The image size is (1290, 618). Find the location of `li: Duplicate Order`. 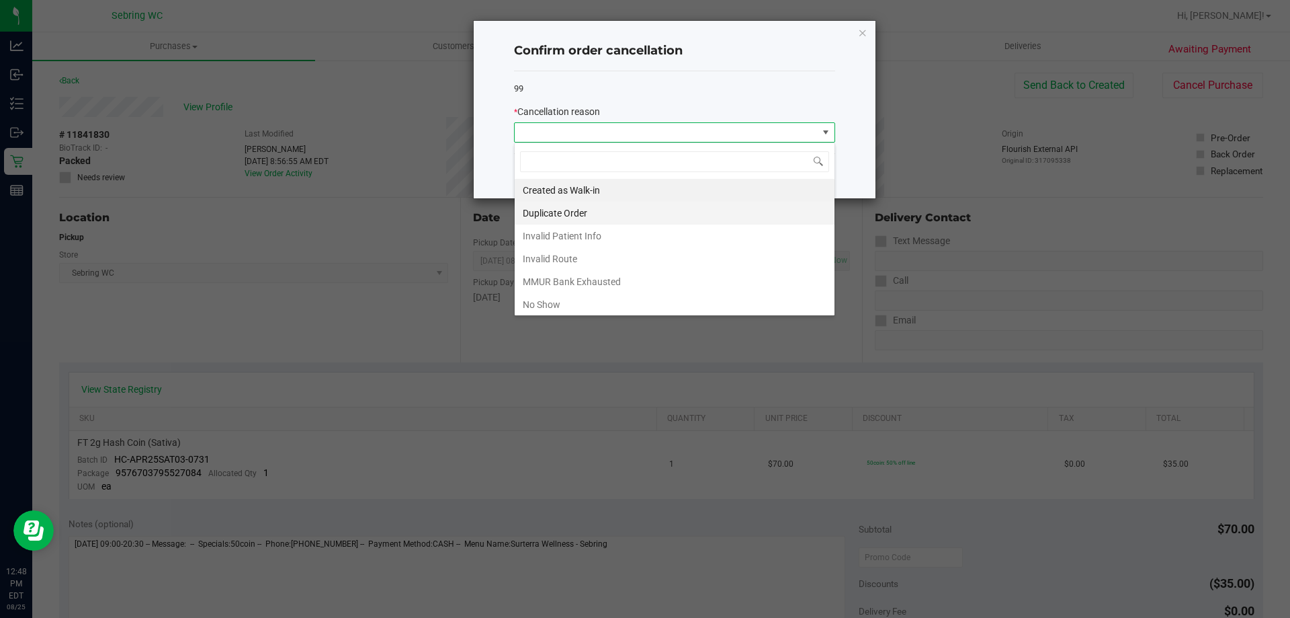

li: Duplicate Order is located at coordinates (675, 213).